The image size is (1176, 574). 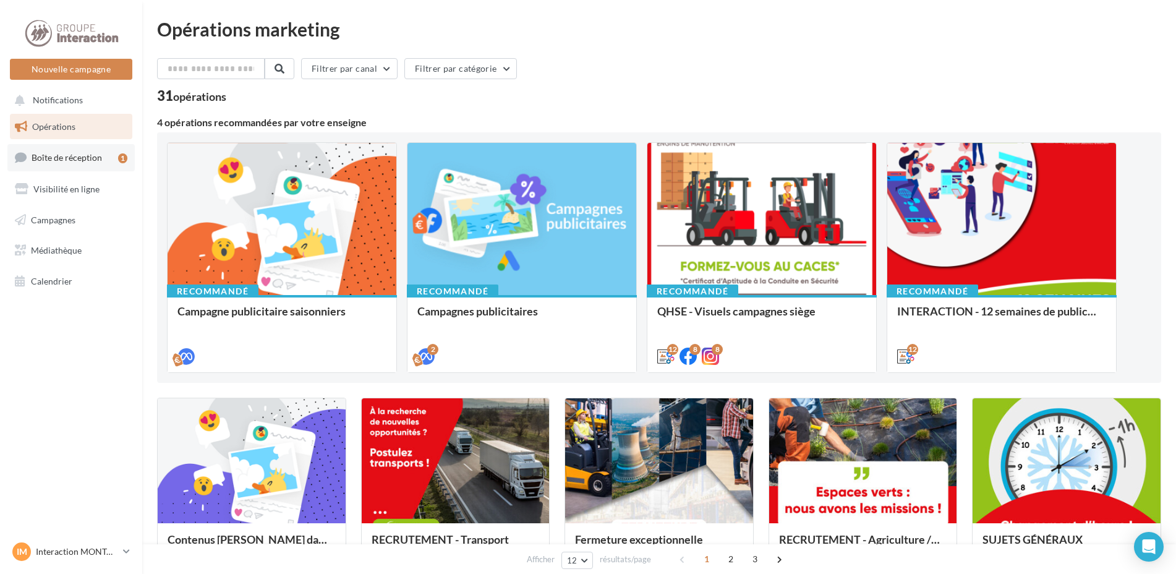 What do you see at coordinates (71, 189) in the screenshot?
I see `a: Visibilité en ligne` at bounding box center [71, 189].